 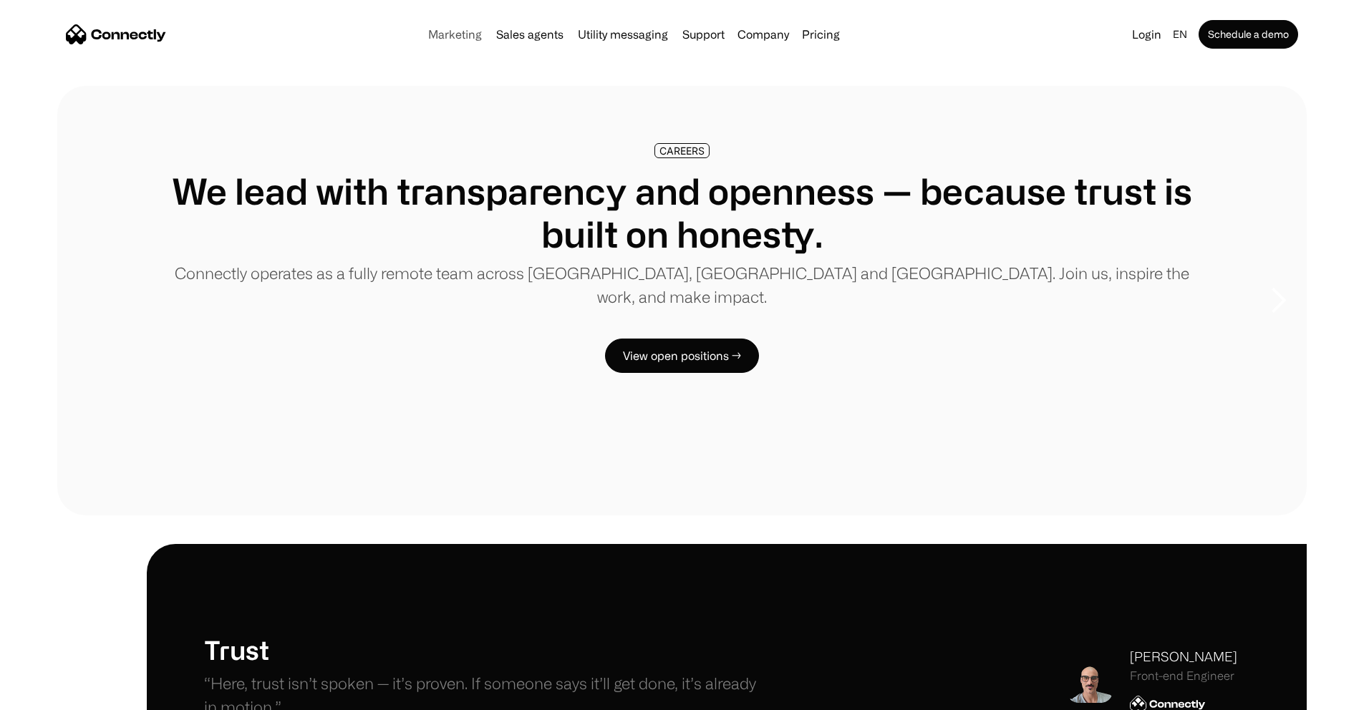 What do you see at coordinates (682, 301) in the screenshot?
I see `div: 1 of 8` at bounding box center [682, 301].